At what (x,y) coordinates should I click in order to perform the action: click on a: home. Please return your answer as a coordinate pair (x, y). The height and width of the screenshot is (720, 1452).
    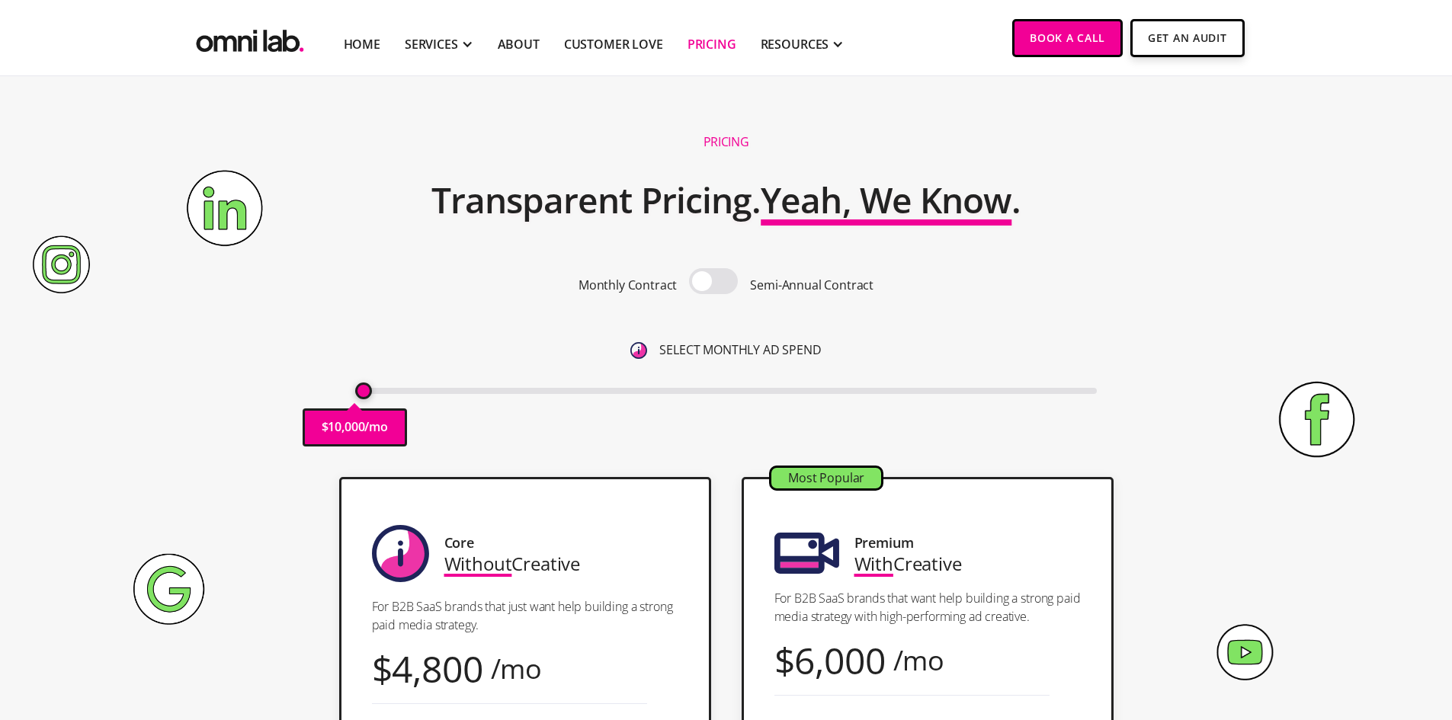
    Looking at the image, I should click on (250, 37).